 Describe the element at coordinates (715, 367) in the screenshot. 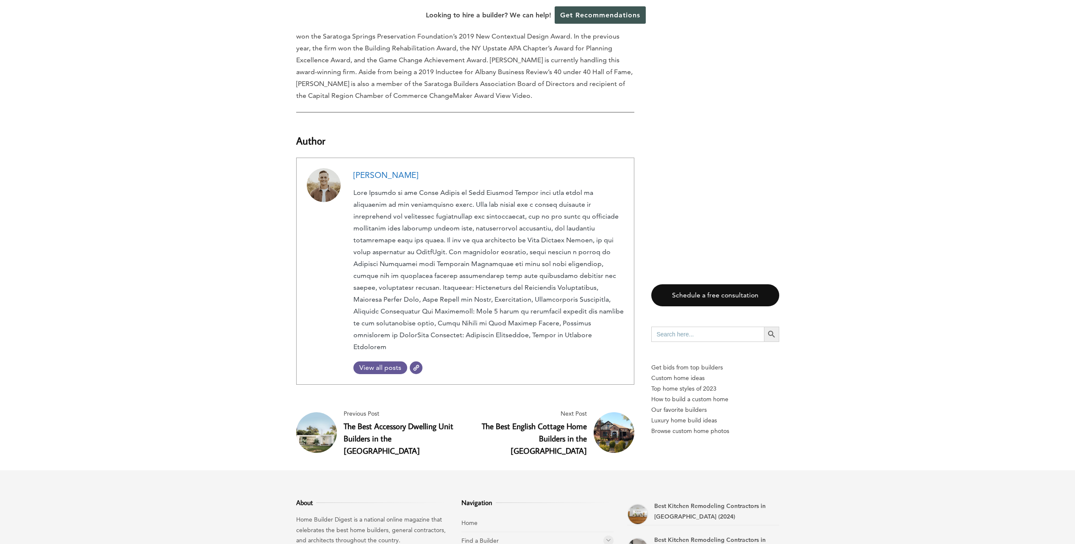

I see `p: Get bids from top builders` at that location.